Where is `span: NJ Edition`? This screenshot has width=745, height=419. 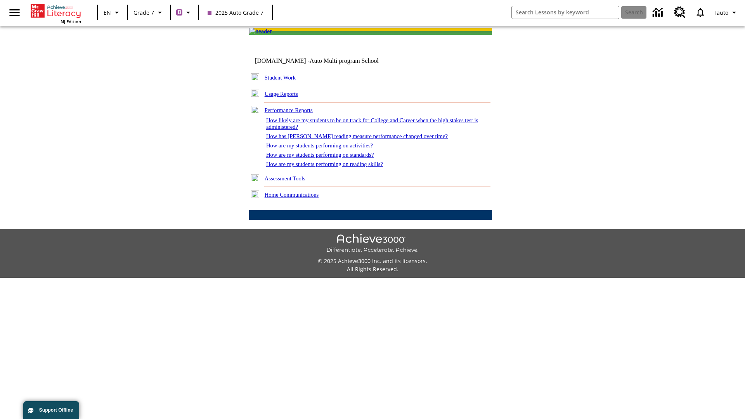
span: NJ Edition is located at coordinates (71, 21).